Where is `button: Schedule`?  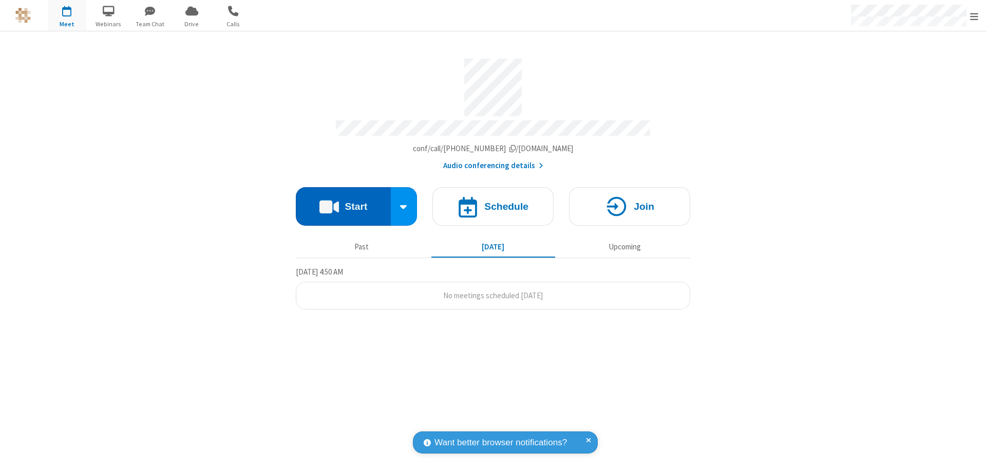
button: Schedule is located at coordinates (493, 206).